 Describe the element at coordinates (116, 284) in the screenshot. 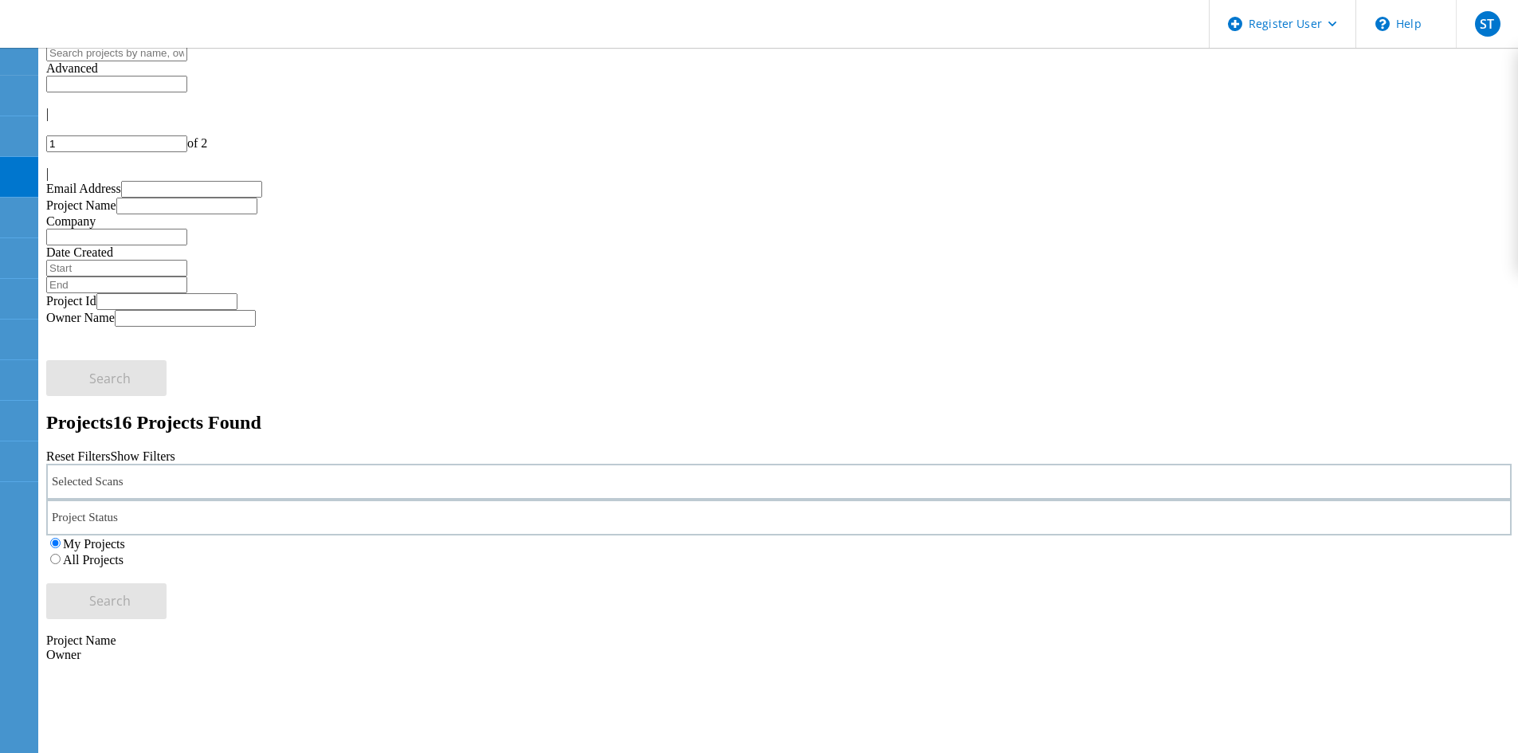

I see `input: End` at that location.